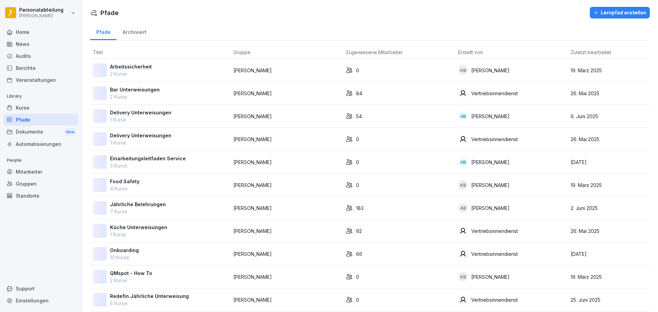 The height and width of the screenshot is (312, 658). I want to click on h1: Pfade, so click(109, 13).